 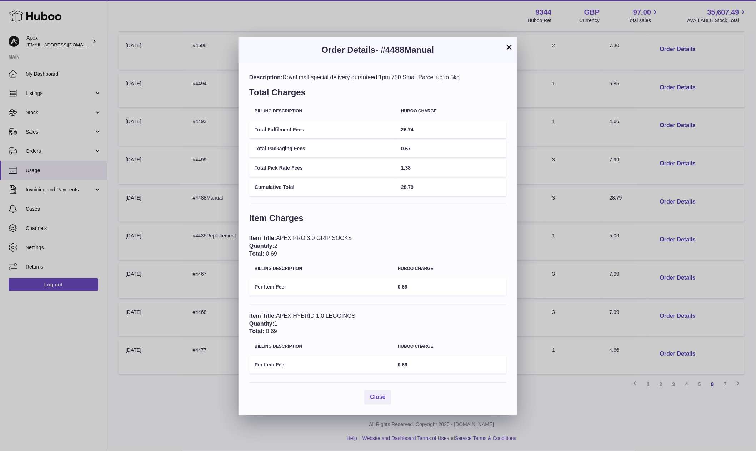 What do you see at coordinates (378, 397) in the screenshot?
I see `button: Close` at bounding box center [378, 397].